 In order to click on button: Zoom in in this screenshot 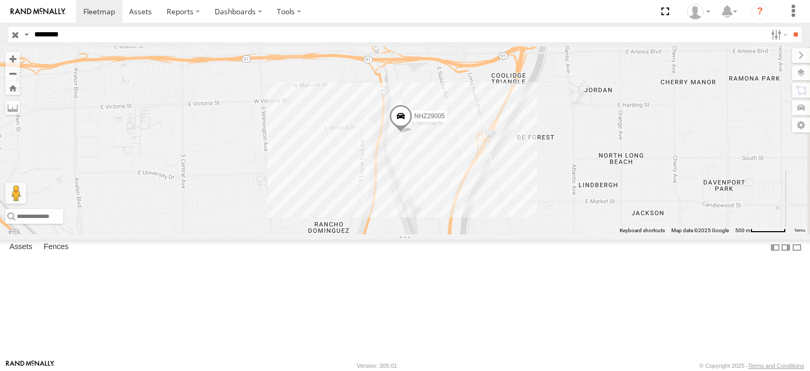, I will do `click(13, 59)`.